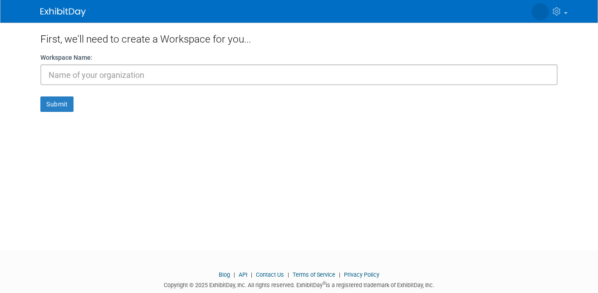 The height and width of the screenshot is (293, 598). What do you see at coordinates (66, 58) in the screenshot?
I see `label: Workspace Name:` at bounding box center [66, 58].